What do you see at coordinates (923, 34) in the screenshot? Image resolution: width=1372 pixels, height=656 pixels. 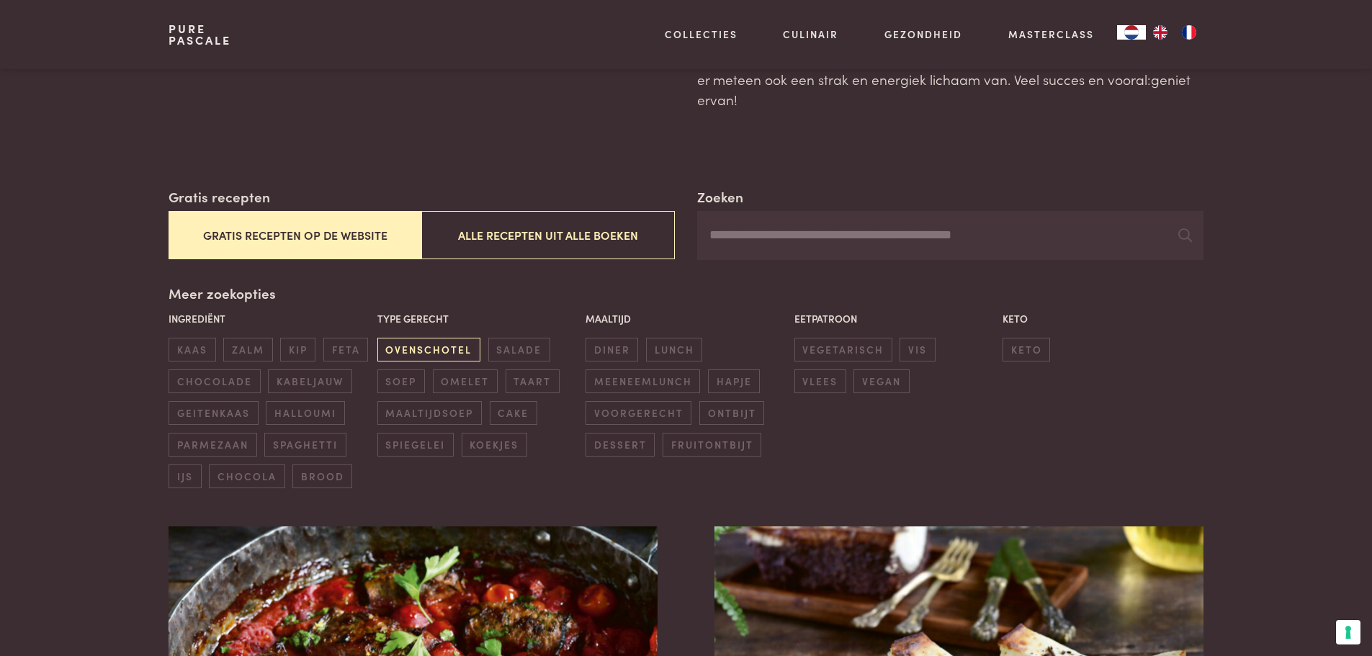 I see `a: Gezondheid` at bounding box center [923, 34].